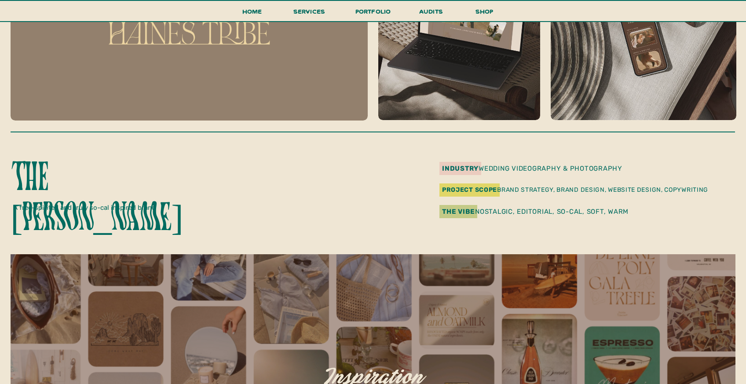 This screenshot has width=746, height=384. Describe the element at coordinates (484, 13) in the screenshot. I see `h3: shop` at that location.